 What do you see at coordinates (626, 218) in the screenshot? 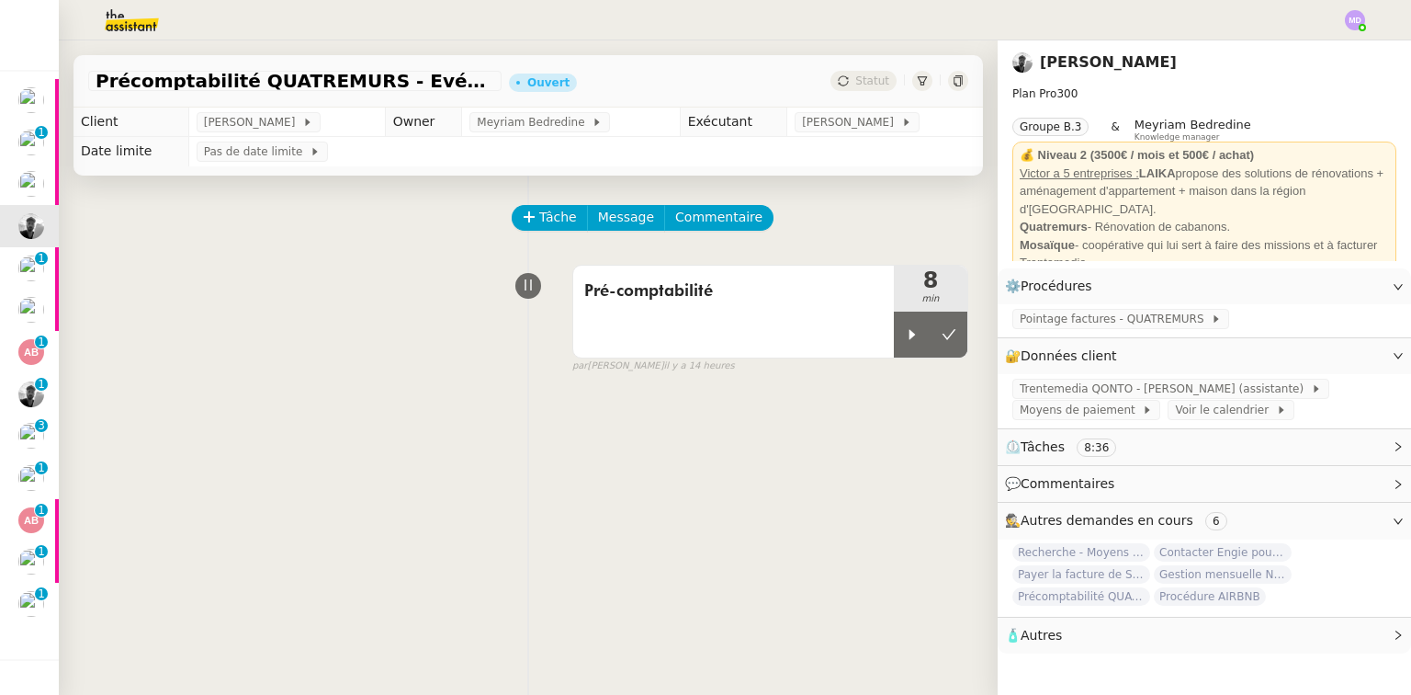
I see `button: Message` at bounding box center [626, 218].